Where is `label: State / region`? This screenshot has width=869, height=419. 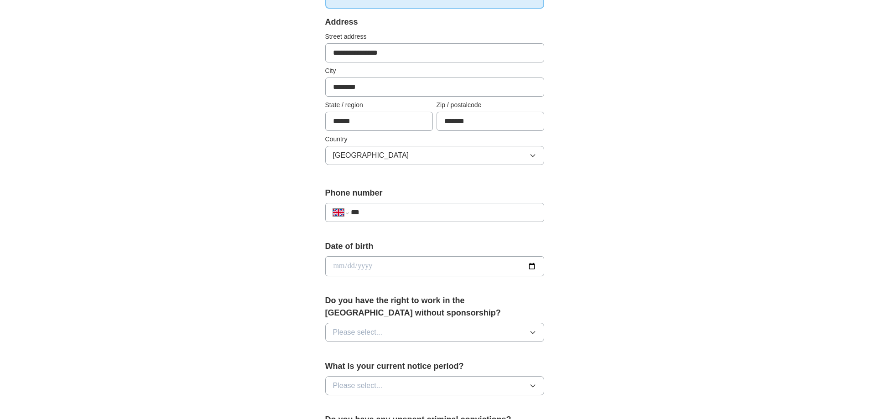
label: State / region is located at coordinates (379, 105).